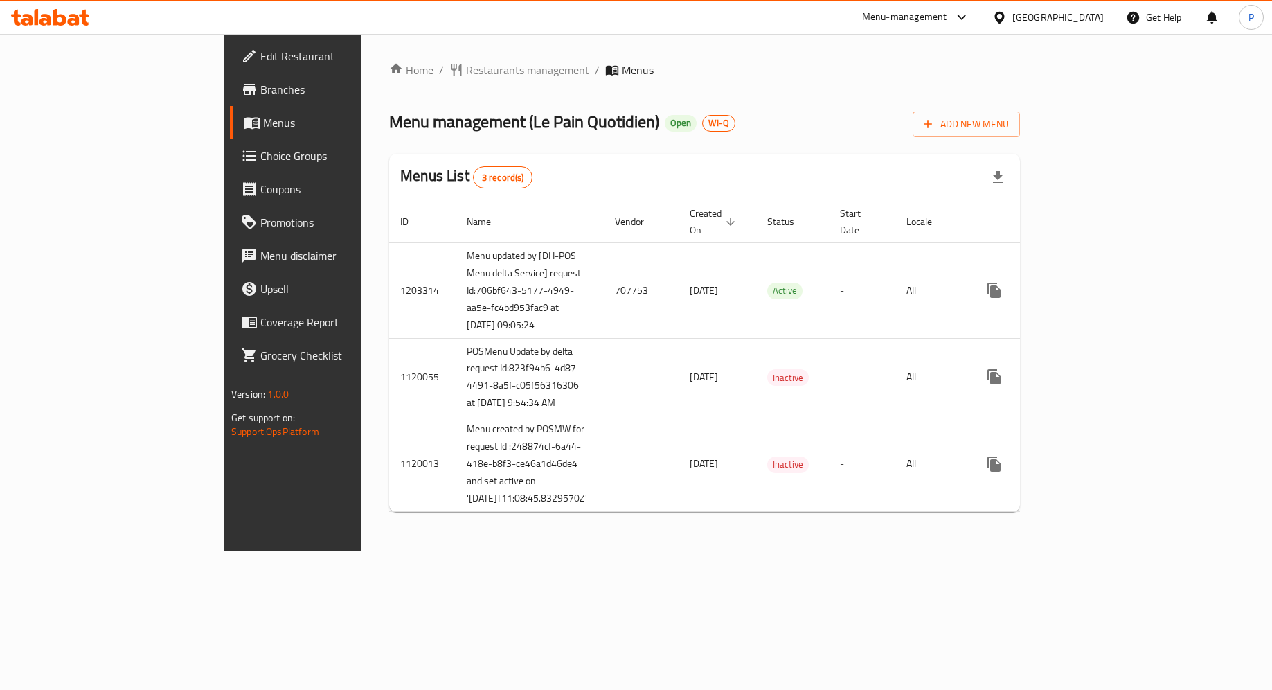 The width and height of the screenshot is (1272, 690). What do you see at coordinates (333, 123) in the screenshot?
I see `a: Menus` at bounding box center [333, 123].